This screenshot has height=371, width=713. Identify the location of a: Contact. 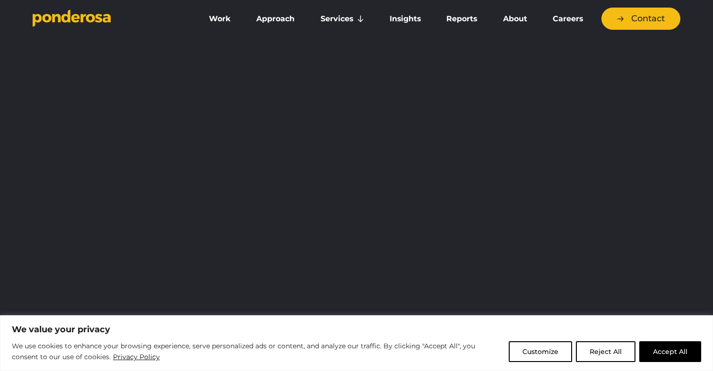
(640, 18).